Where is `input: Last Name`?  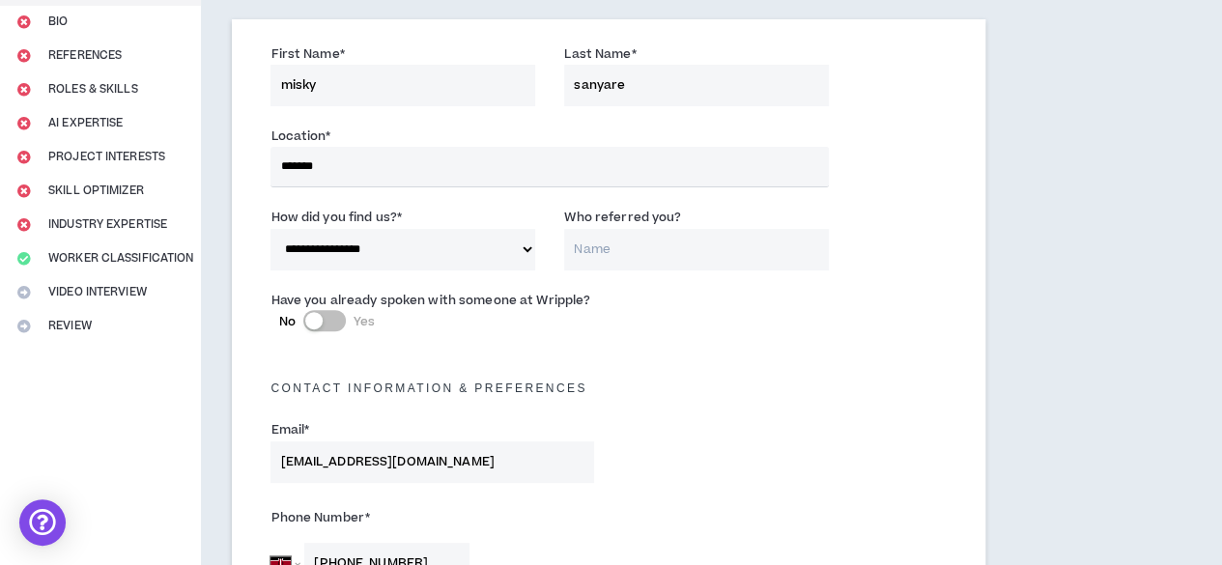 input: Last Name is located at coordinates (696, 85).